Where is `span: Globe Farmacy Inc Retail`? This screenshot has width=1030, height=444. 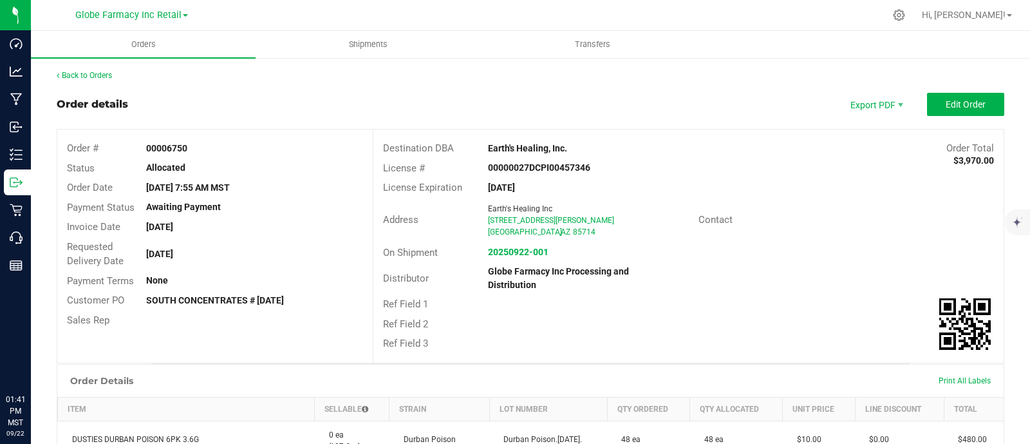
span: Globe Farmacy Inc Retail is located at coordinates (128, 15).